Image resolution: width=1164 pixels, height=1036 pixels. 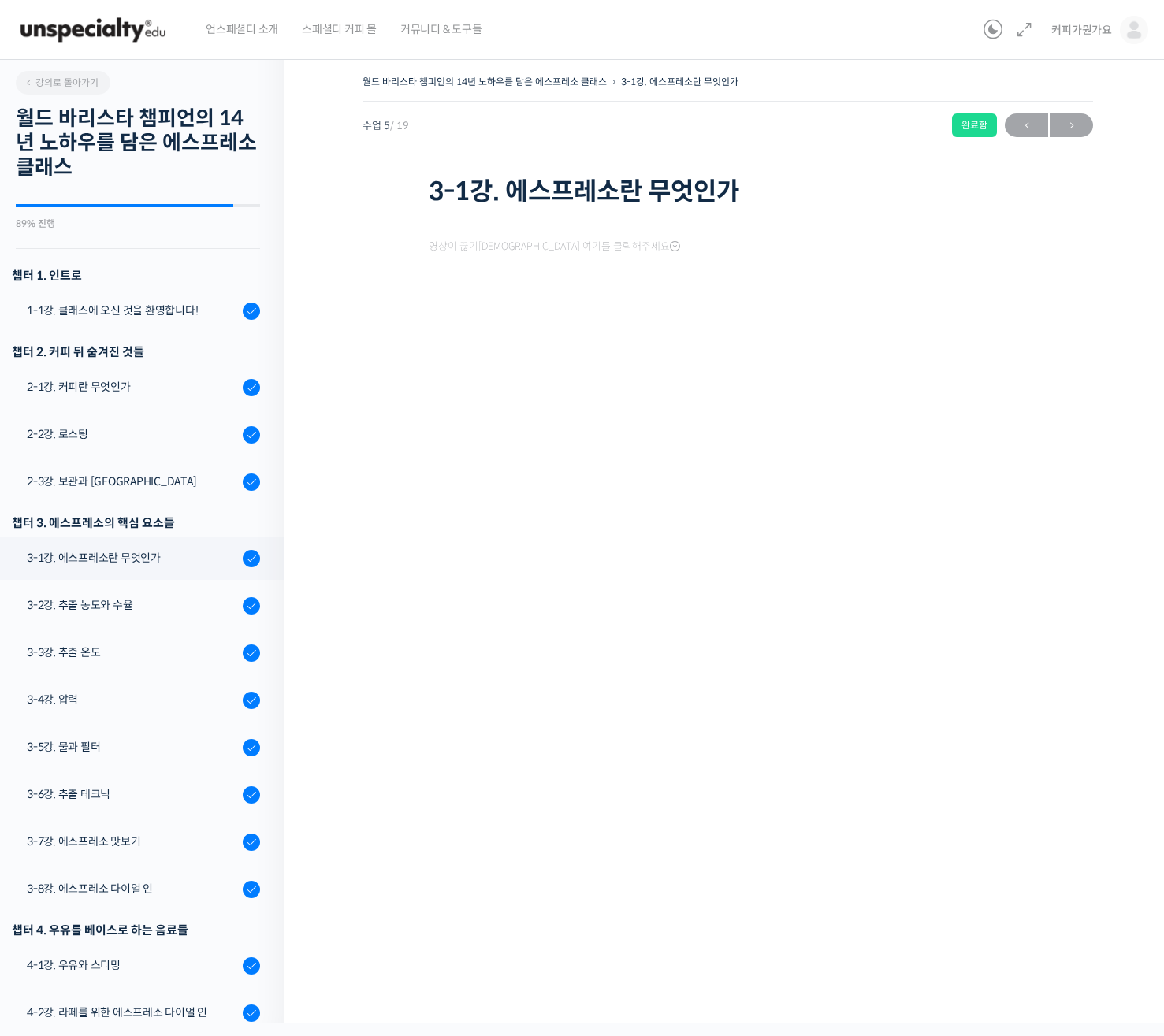 I want to click on div: 완료함, so click(x=974, y=125).